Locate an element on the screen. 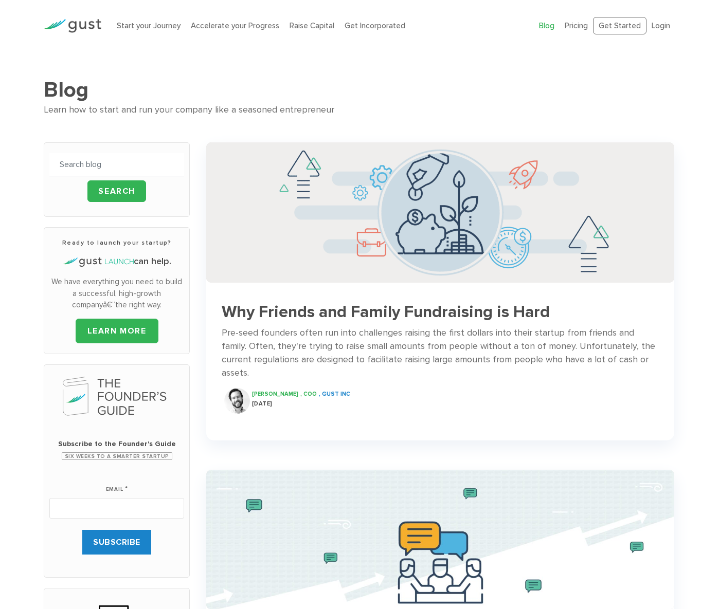  input: Search is located at coordinates (117, 191).